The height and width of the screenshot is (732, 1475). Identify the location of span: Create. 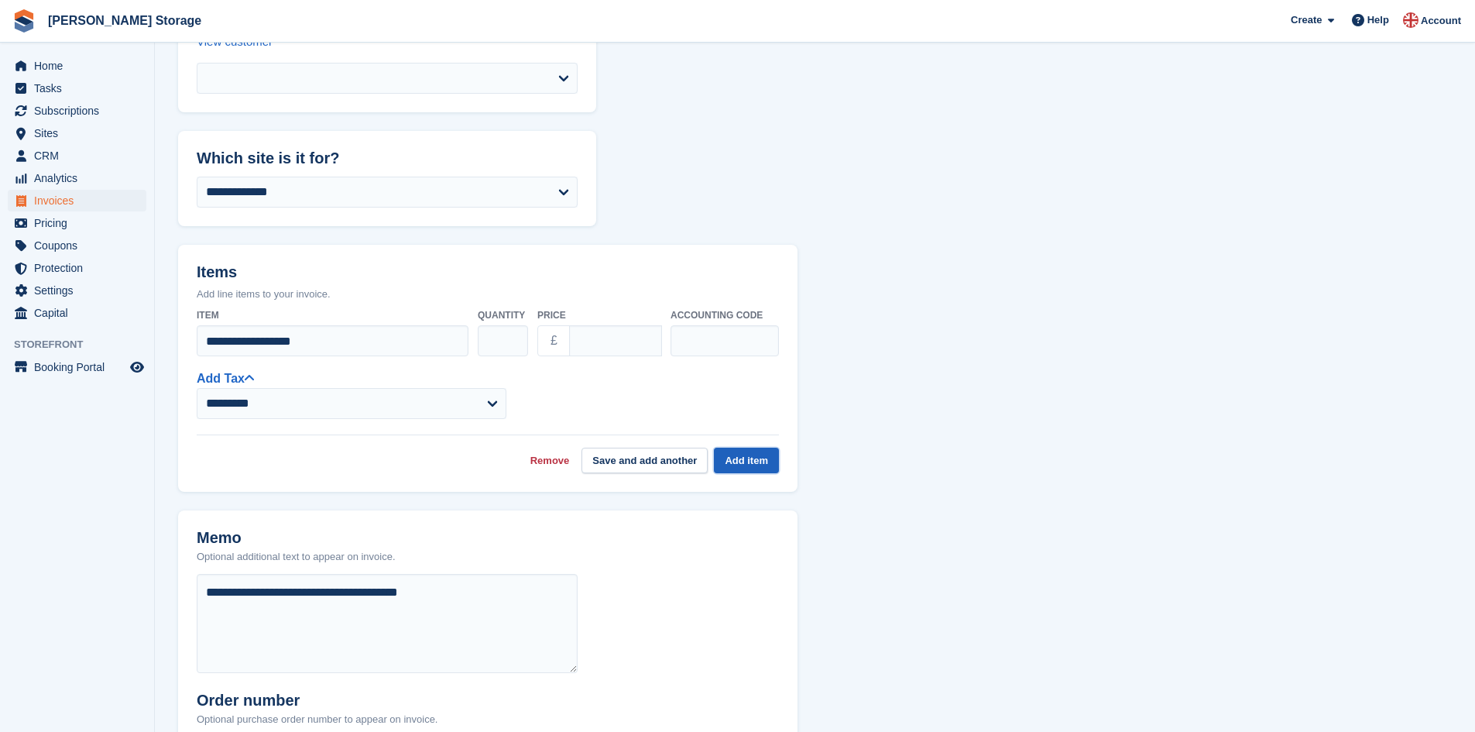
(1306, 20).